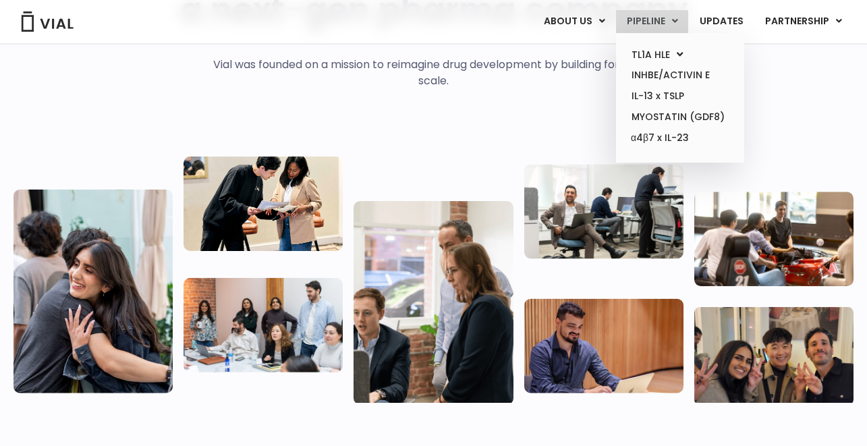  Describe the element at coordinates (680, 55) in the screenshot. I see `a: TL1A HLEMenu Toggle` at that location.